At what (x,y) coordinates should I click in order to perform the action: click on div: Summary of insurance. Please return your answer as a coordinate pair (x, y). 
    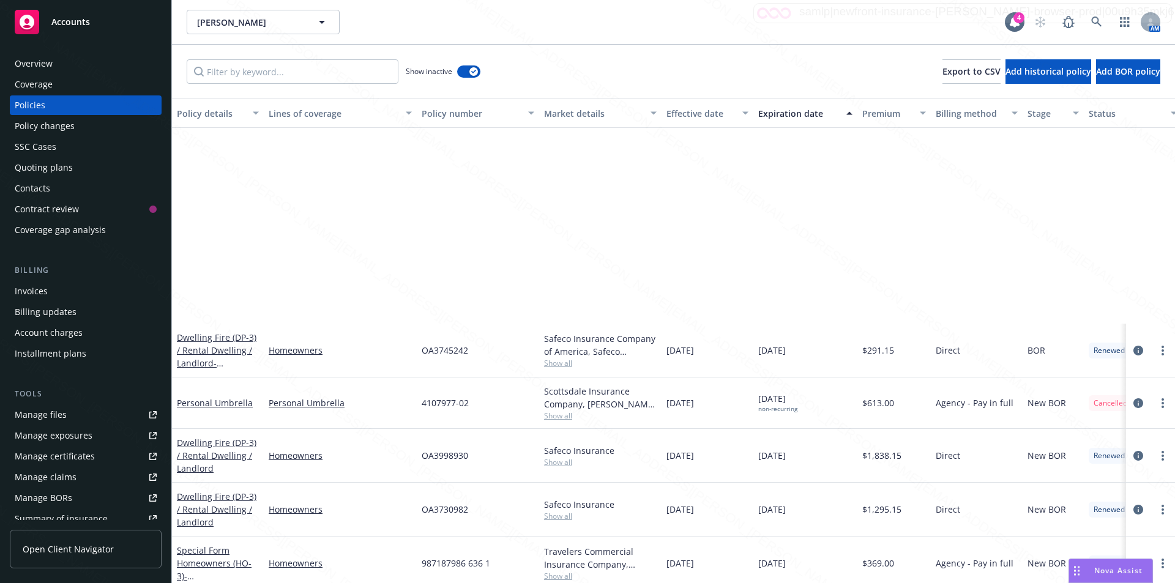
    Looking at the image, I should click on (61, 519).